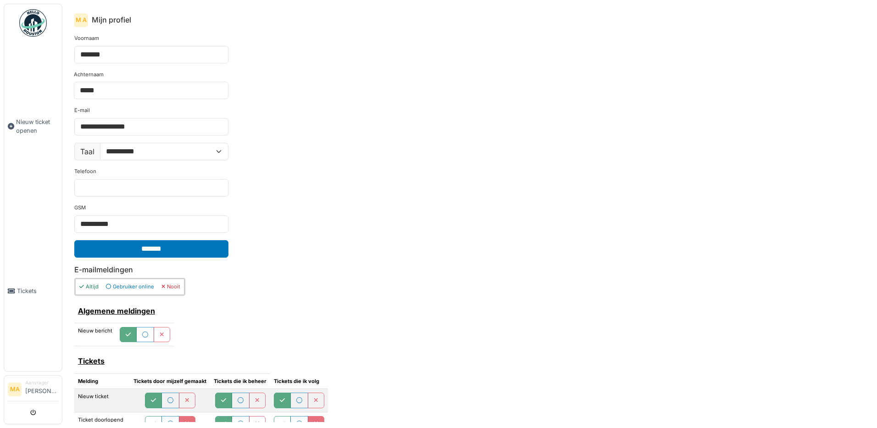 This screenshot has width=877, height=428. Describe the element at coordinates (89, 286) in the screenshot. I see `div: Altijd` at that location.